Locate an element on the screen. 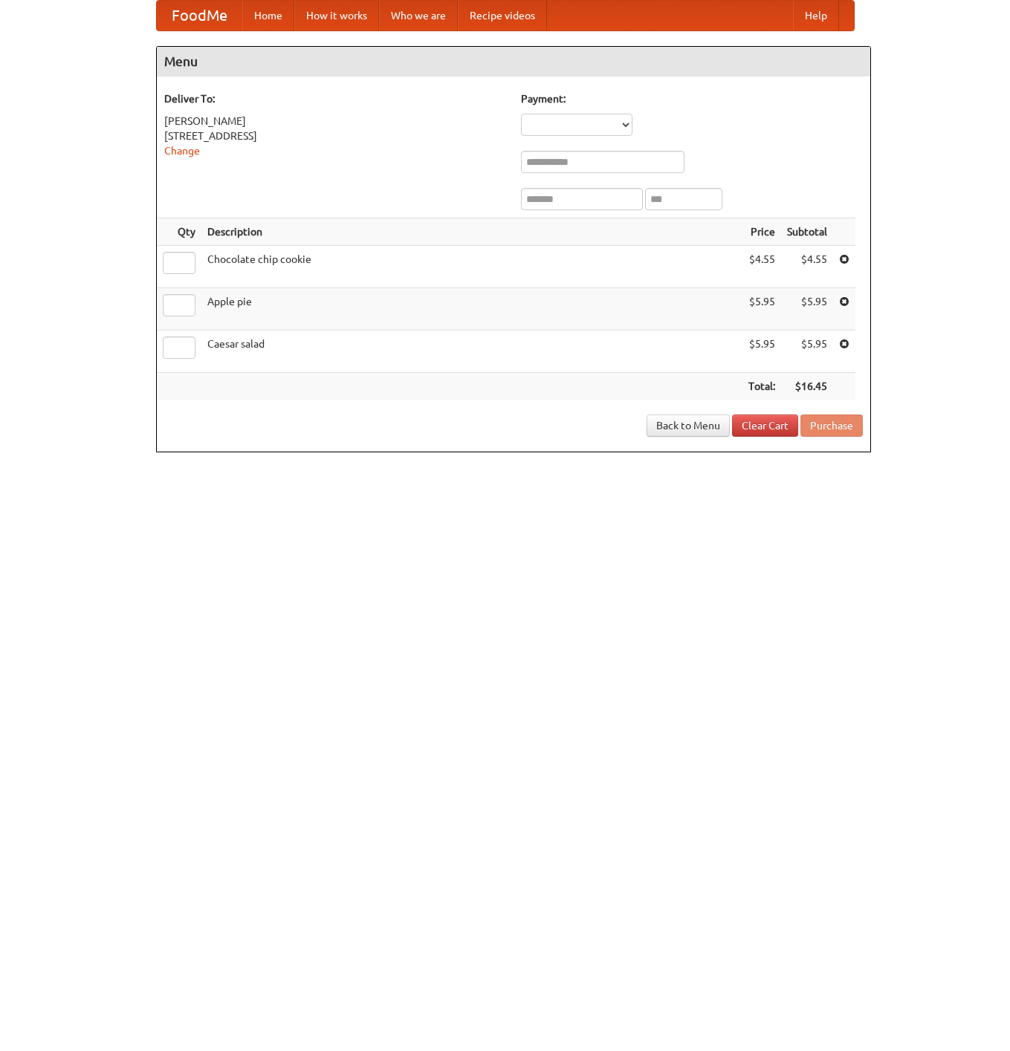 This screenshot has width=1010, height=1051. a: Who we are is located at coordinates (418, 16).